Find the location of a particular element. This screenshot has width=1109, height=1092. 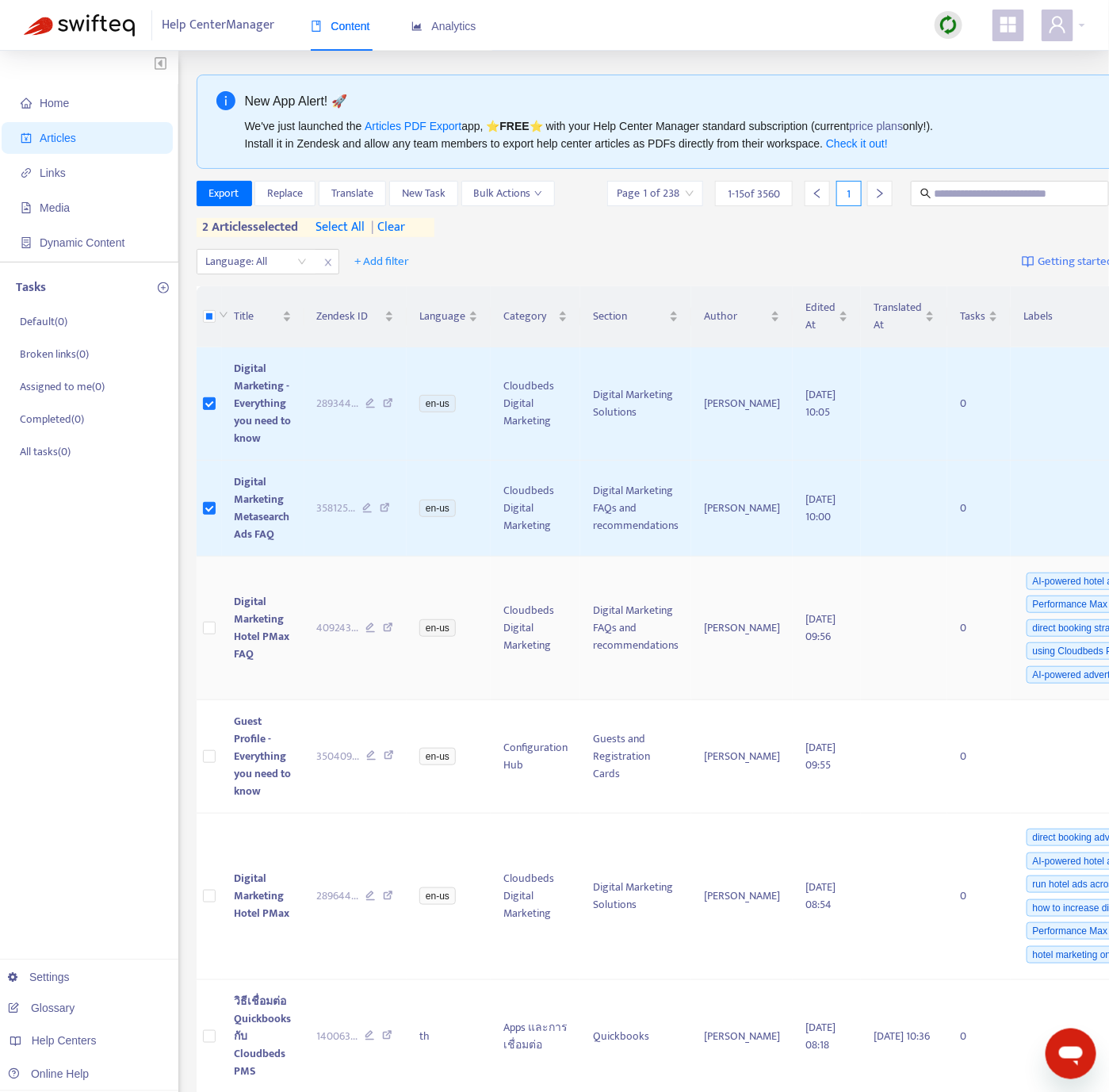

img: sync.dc5367851b00ba804db3.png is located at coordinates (948, 25).